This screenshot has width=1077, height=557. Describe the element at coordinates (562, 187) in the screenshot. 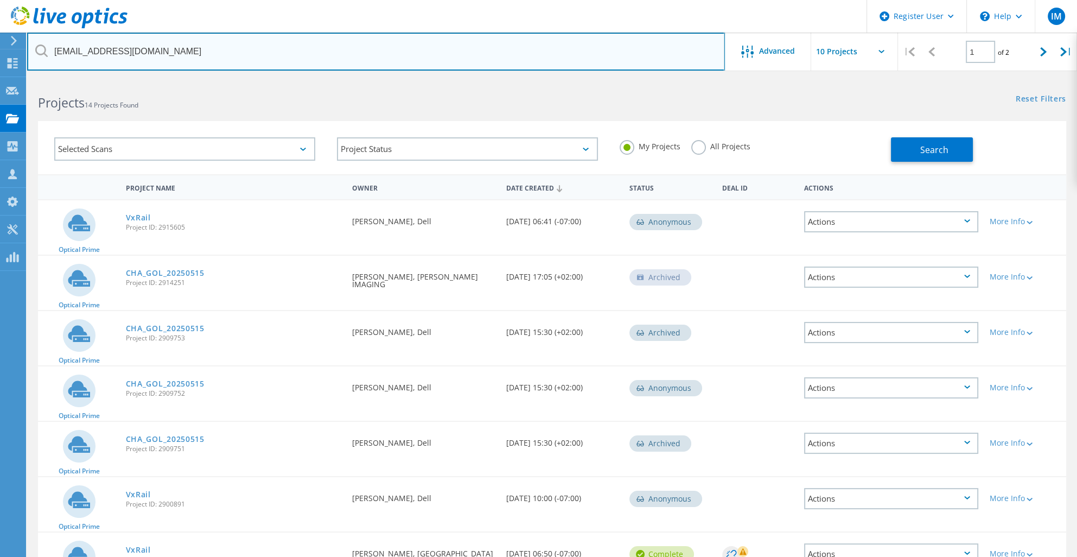

I see `div: Date Created` at that location.